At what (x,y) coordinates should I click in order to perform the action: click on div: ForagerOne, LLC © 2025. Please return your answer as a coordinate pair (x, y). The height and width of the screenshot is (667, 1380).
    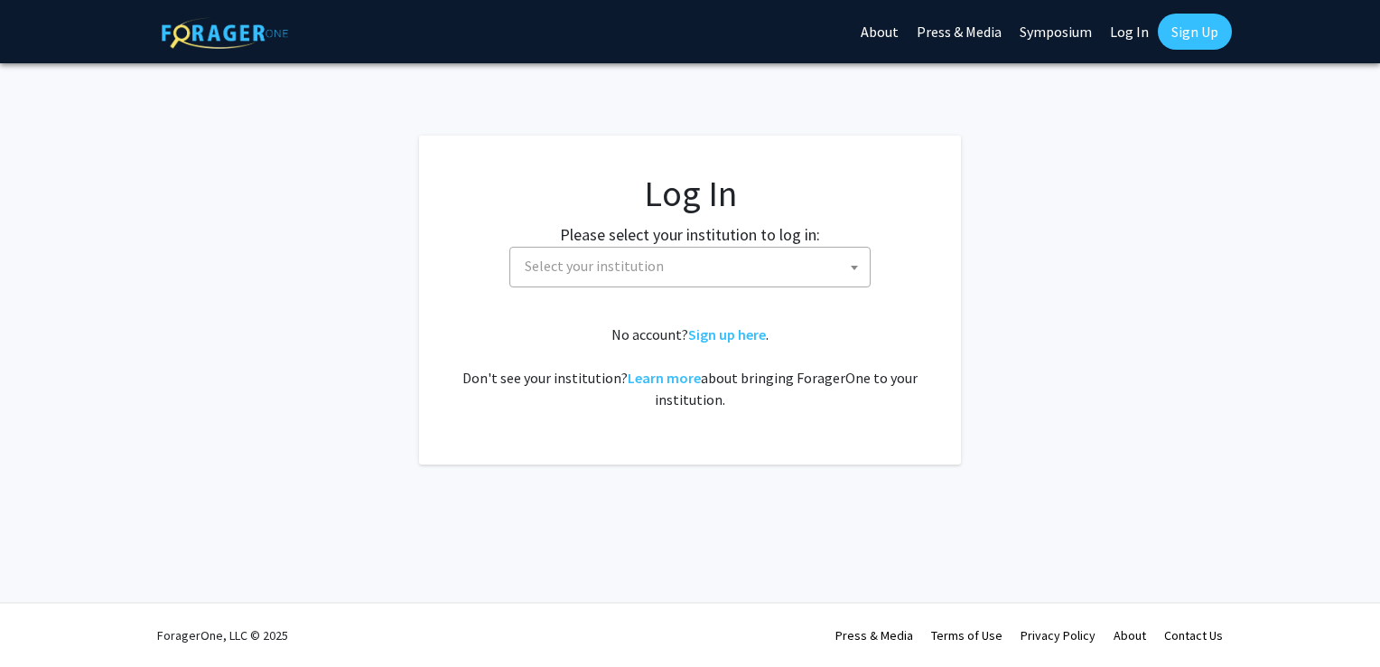
    Looking at the image, I should click on (222, 635).